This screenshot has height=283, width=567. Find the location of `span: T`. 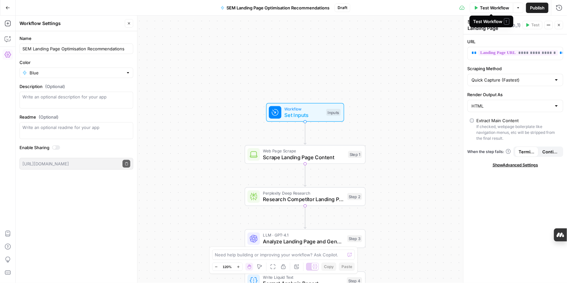

span: T is located at coordinates (507, 21).